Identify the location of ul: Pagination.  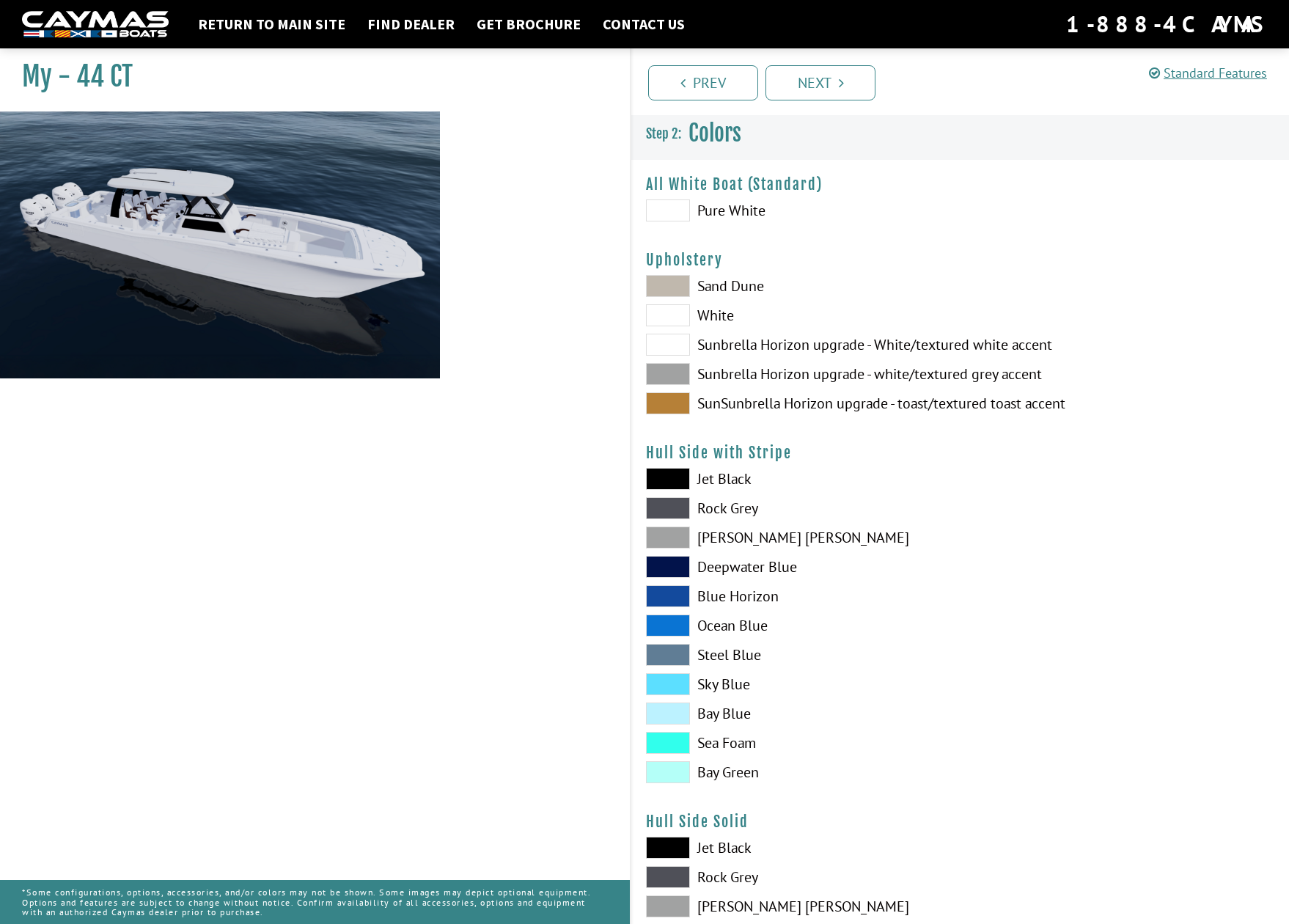
(967, 81).